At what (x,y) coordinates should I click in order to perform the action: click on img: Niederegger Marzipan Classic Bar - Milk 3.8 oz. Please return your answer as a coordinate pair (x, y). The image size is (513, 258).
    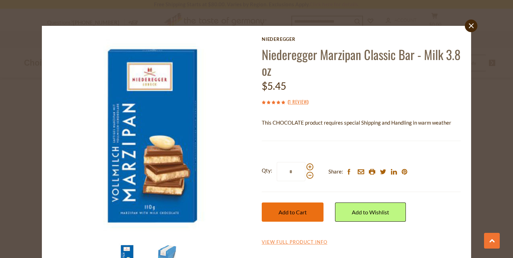
    Looking at the image, I should click on (152, 136).